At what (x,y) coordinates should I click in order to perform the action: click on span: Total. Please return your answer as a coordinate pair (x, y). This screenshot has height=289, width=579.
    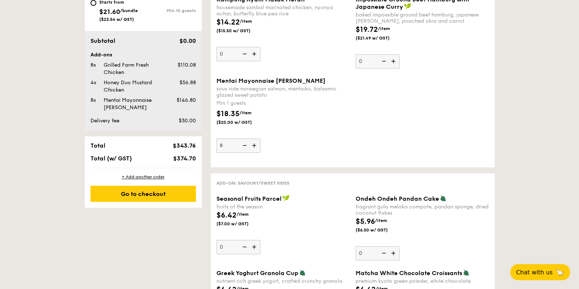
    Looking at the image, I should click on (98, 146).